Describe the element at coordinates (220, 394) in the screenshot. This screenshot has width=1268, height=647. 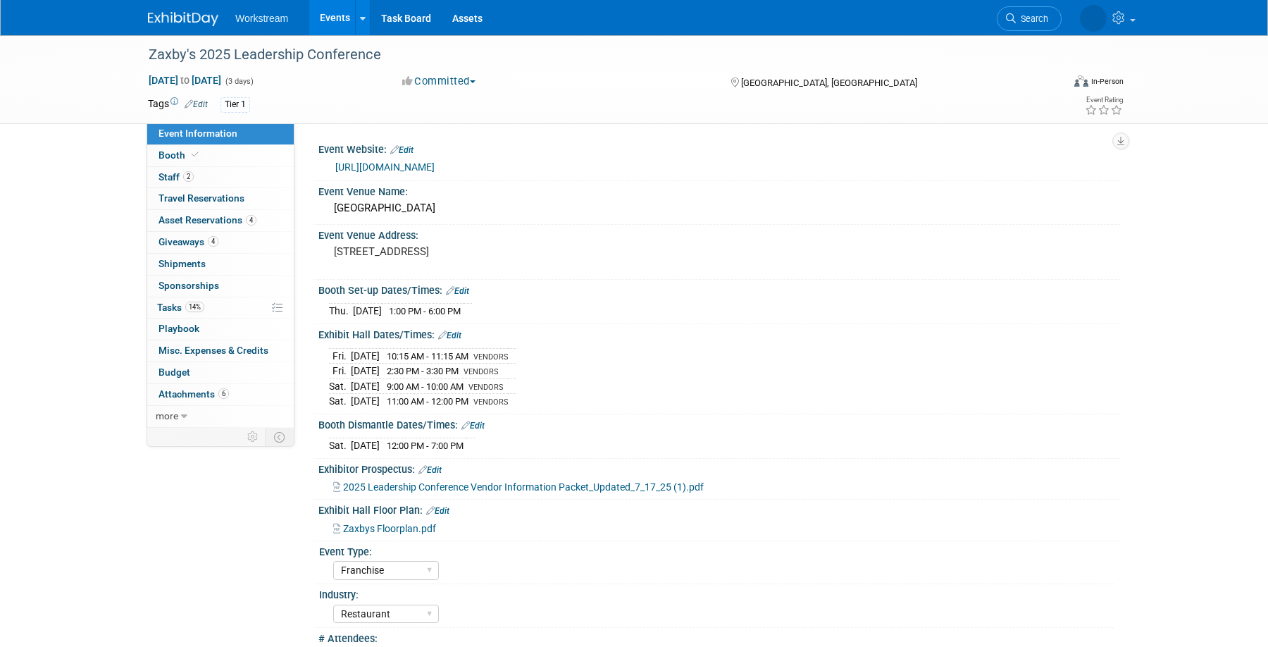
I see `a: Attachments6` at that location.